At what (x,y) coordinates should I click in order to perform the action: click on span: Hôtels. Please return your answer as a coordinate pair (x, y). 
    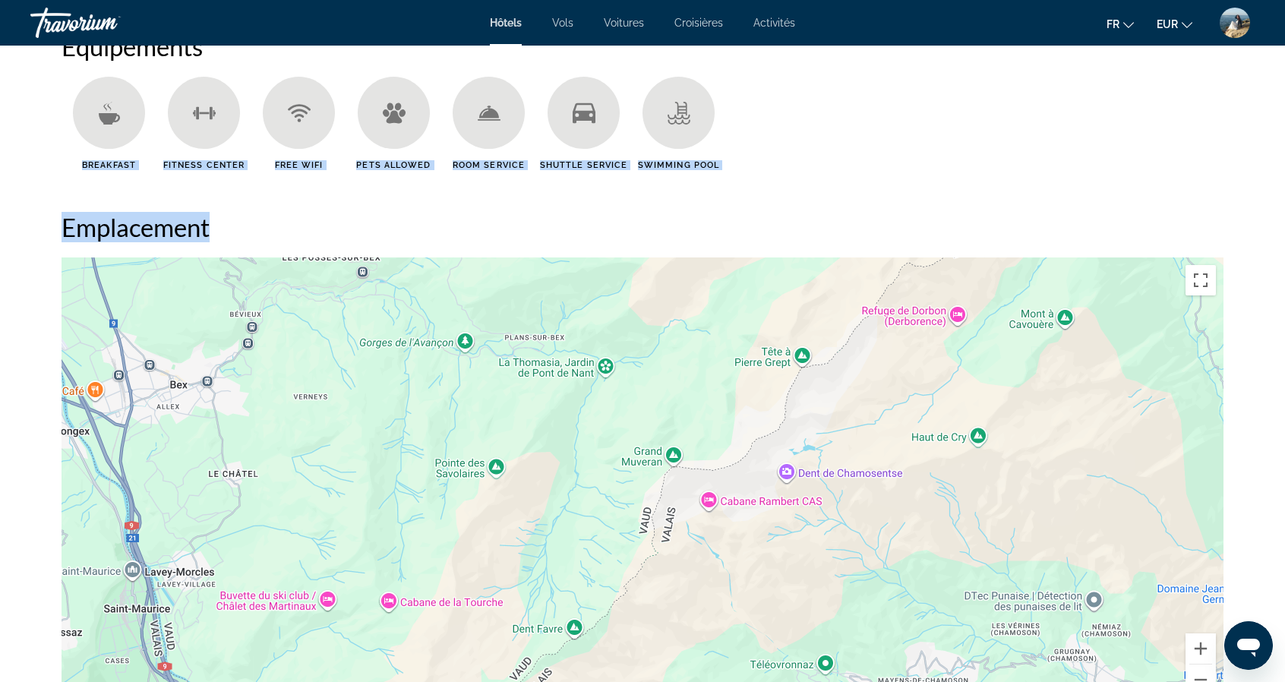
    Looking at the image, I should click on (506, 23).